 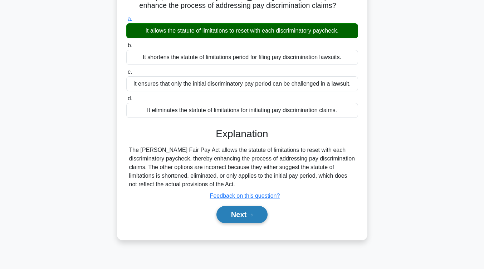 I want to click on u: Feedback on this question?, so click(x=245, y=195).